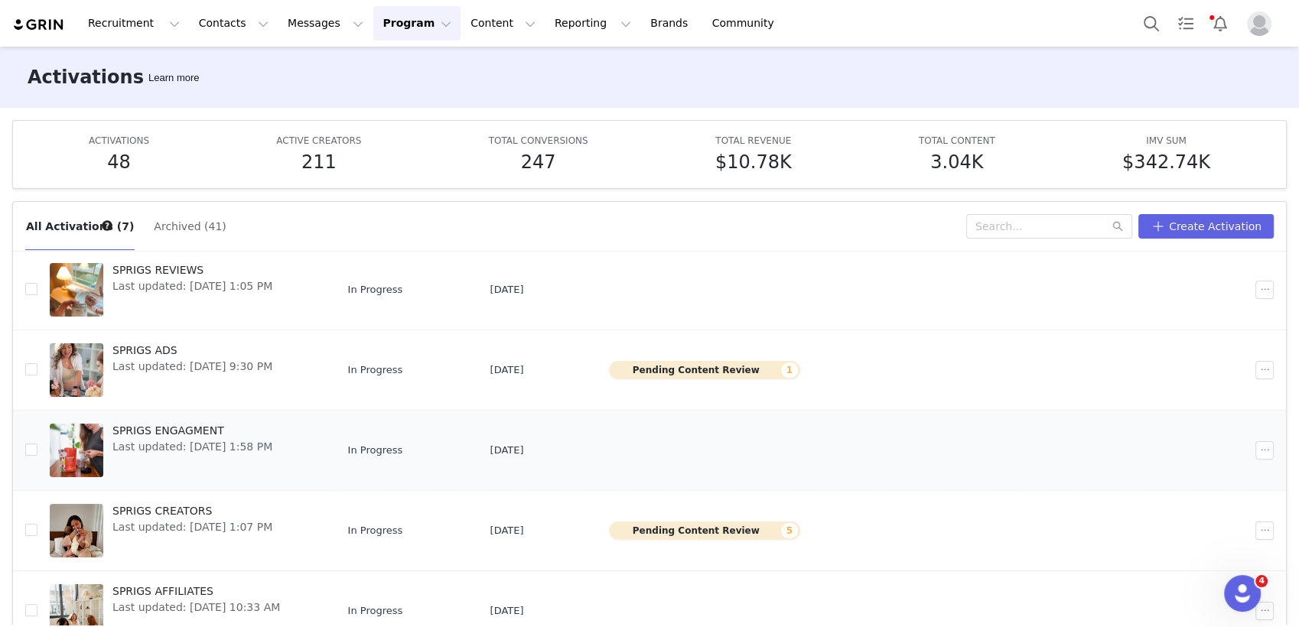  I want to click on span: TOTAL REVENUE, so click(753, 141).